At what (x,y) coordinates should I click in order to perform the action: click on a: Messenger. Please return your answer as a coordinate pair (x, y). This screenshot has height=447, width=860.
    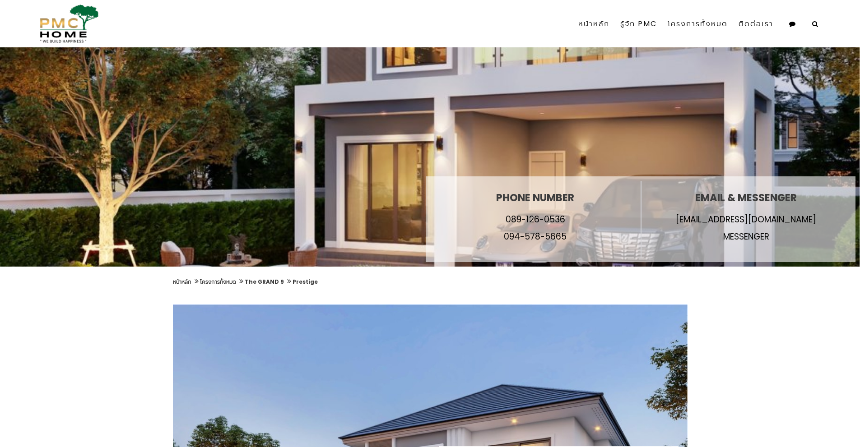
    Looking at the image, I should click on (746, 237).